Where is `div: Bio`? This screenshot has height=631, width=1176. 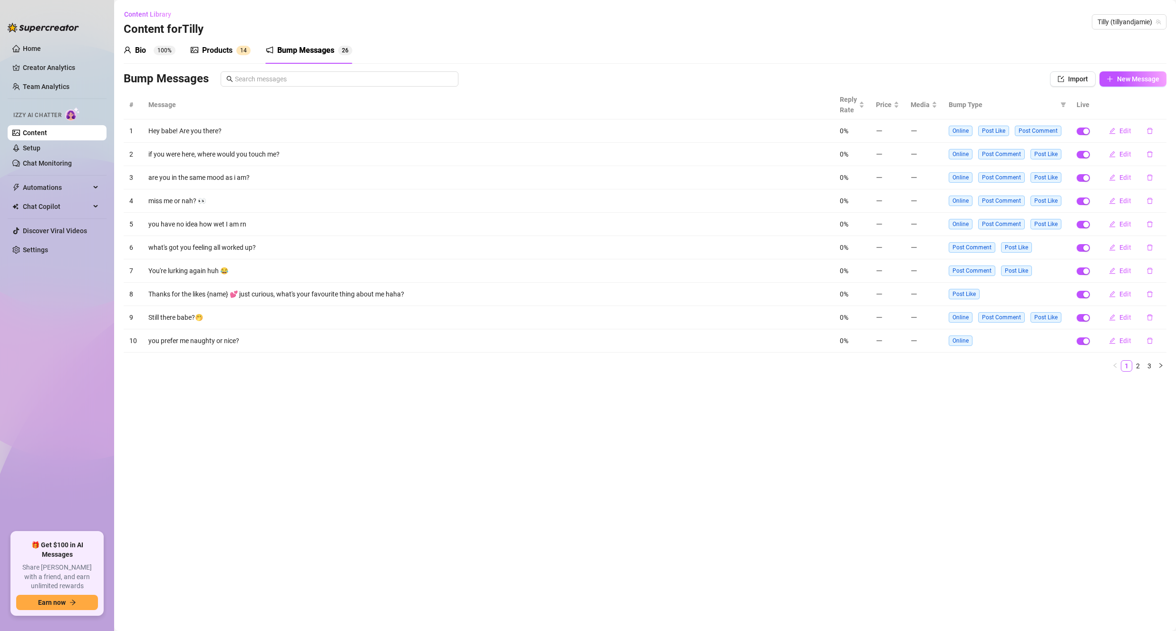 div: Bio is located at coordinates (140, 50).